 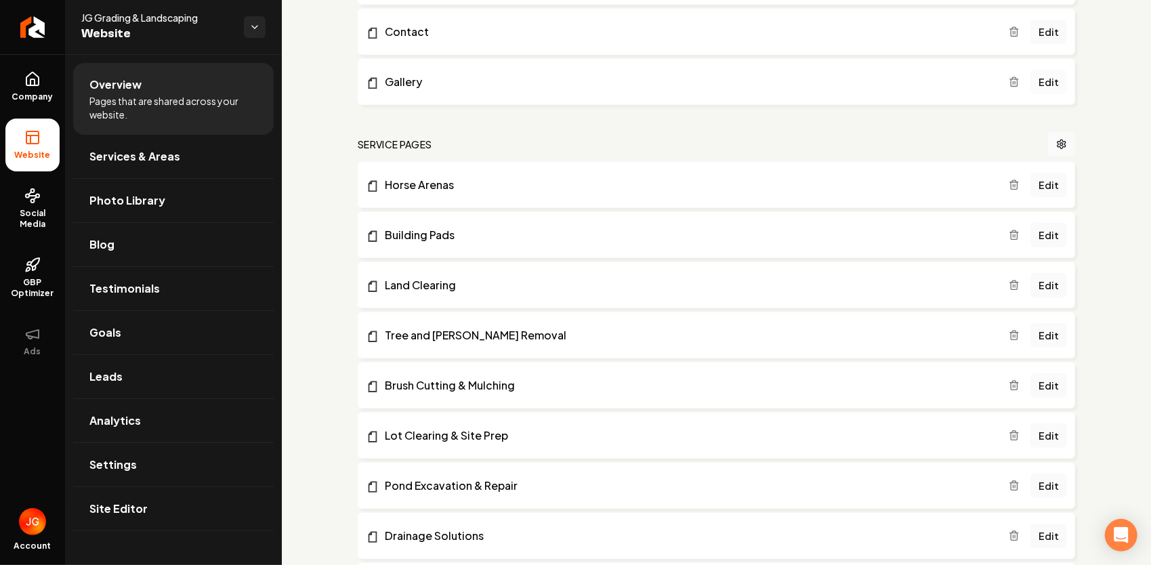 I want to click on span: Settings, so click(x=113, y=465).